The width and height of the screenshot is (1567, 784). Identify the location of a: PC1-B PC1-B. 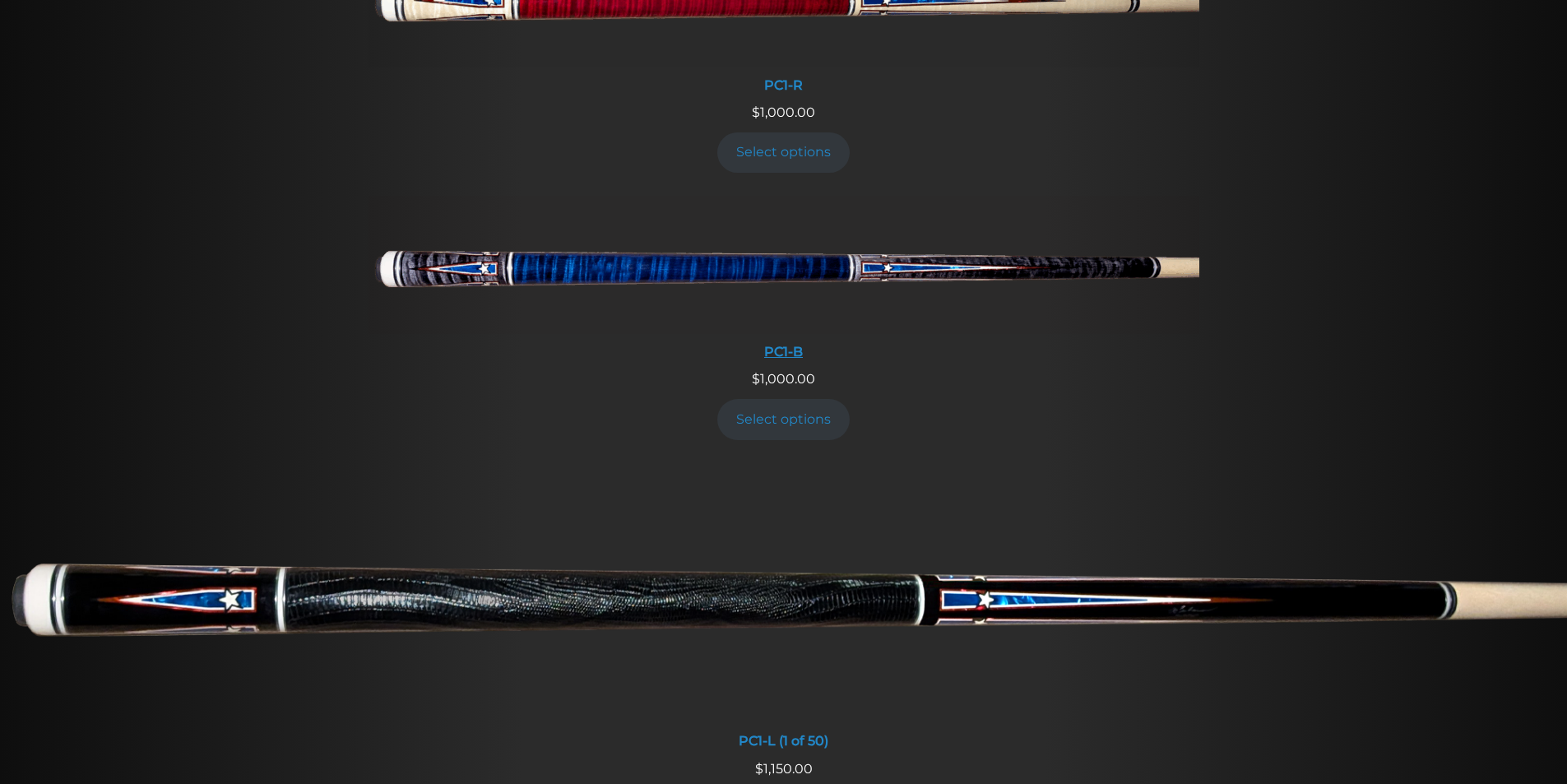
(784, 282).